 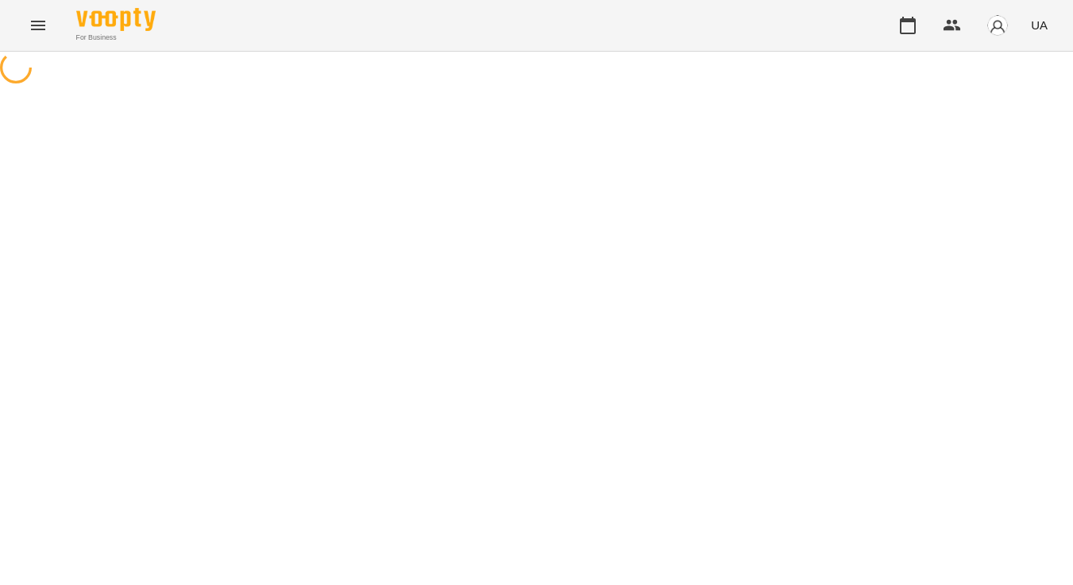 I want to click on img: Voopty Logo, so click(x=116, y=19).